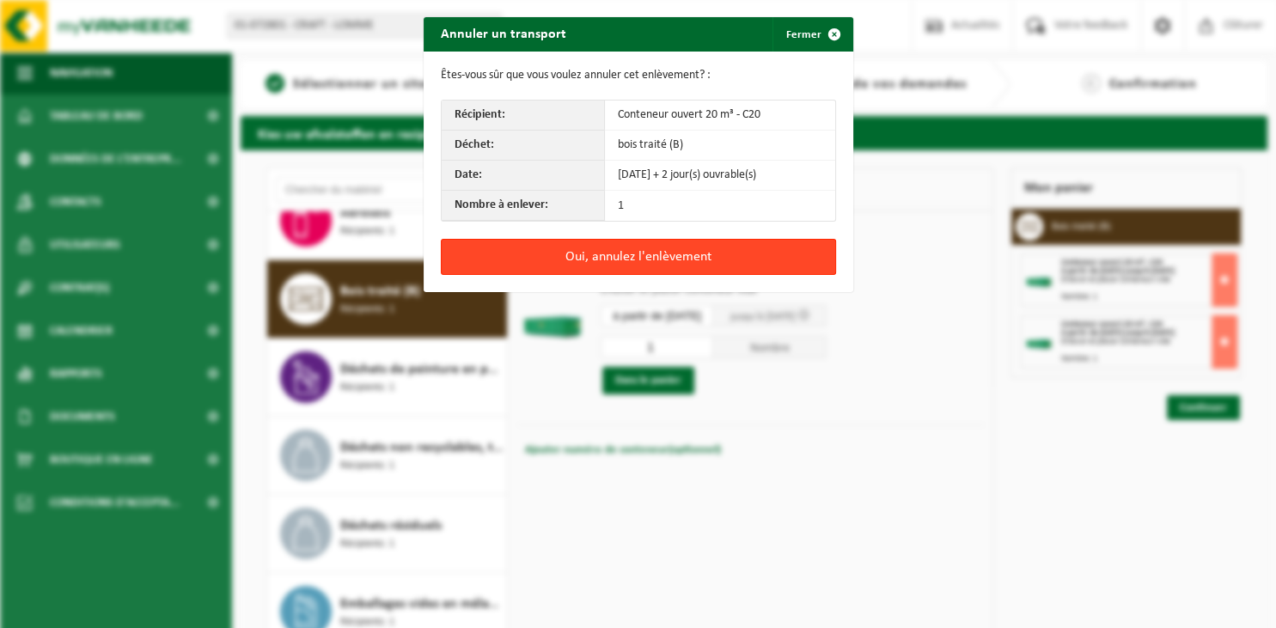  What do you see at coordinates (719, 115) in the screenshot?
I see `td: Conteneur ouvert 20 m³ - C20` at bounding box center [719, 115].